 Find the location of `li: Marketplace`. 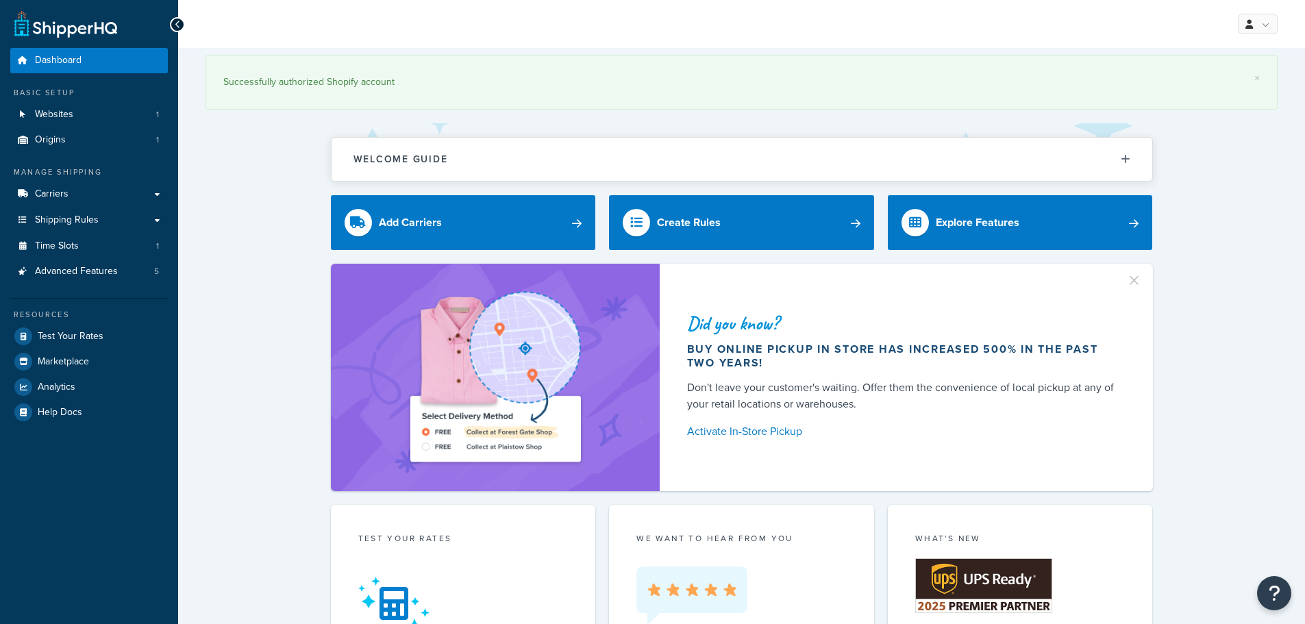

li: Marketplace is located at coordinates (89, 362).